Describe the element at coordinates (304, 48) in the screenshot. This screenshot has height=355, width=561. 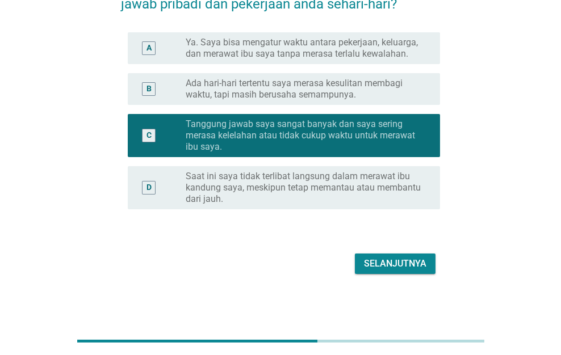
I see `label: Ya. Saya bisa mengatur waktu antara pekerjaan, keluarga, dan merawat ibu saya tanpa merasa terlal...` at that location.